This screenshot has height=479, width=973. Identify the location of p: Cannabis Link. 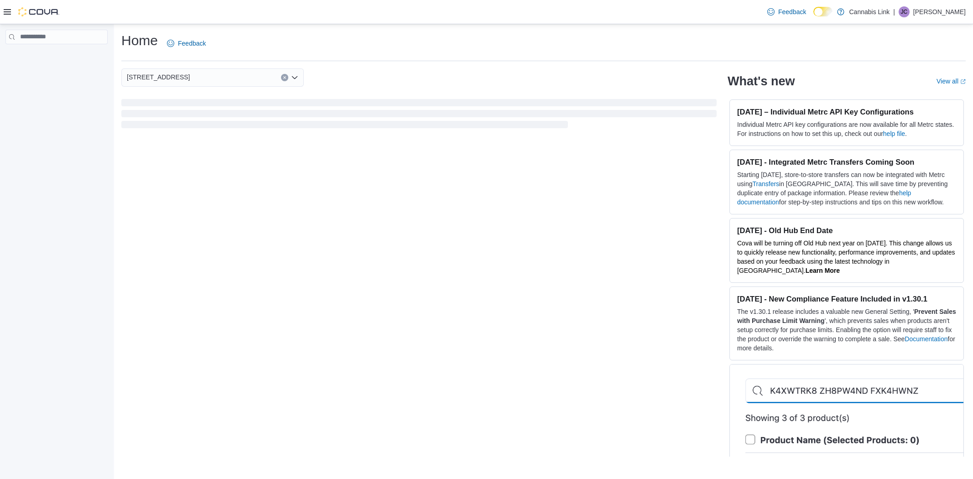
(869, 12).